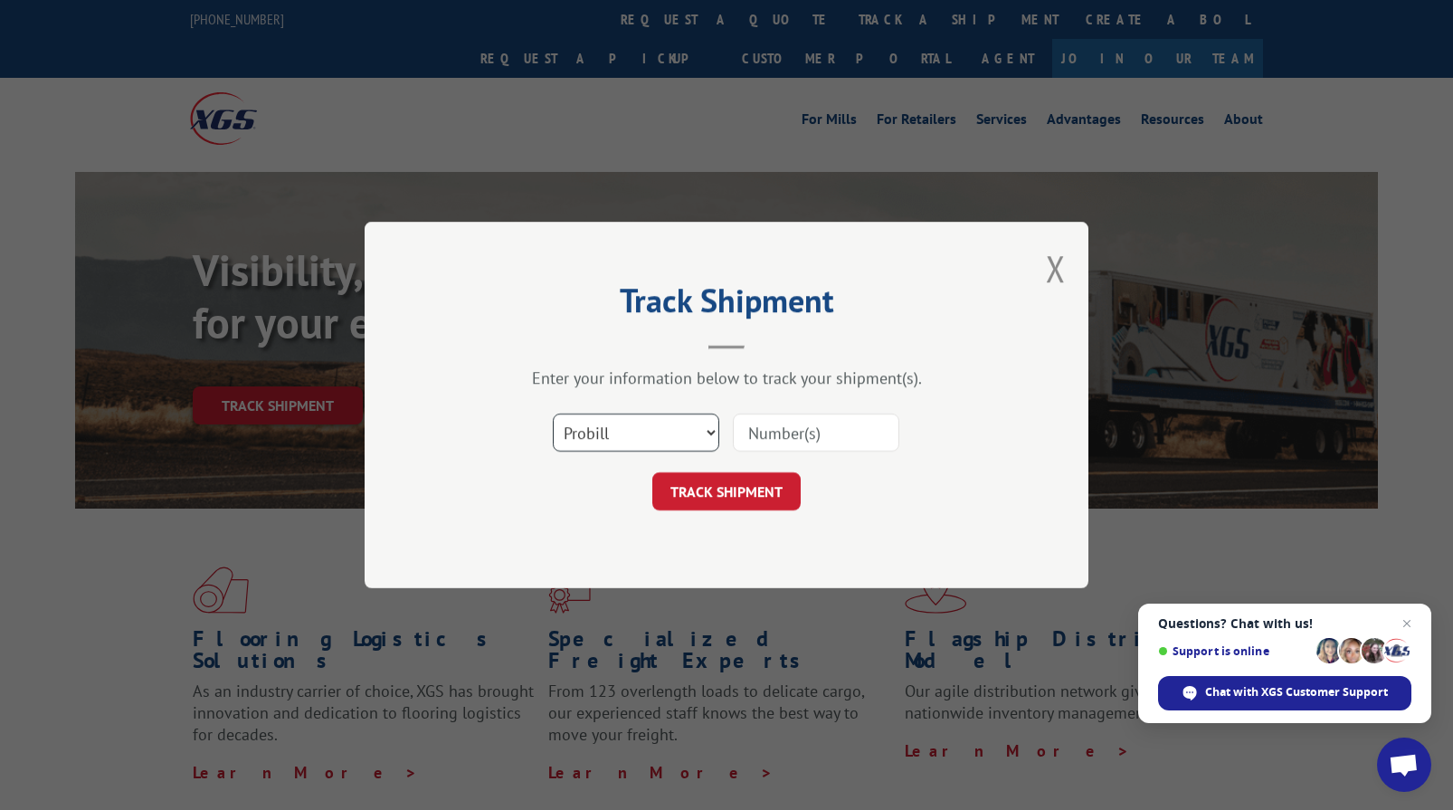  Describe the element at coordinates (1234, 651) in the screenshot. I see `span: Support is online` at that location.